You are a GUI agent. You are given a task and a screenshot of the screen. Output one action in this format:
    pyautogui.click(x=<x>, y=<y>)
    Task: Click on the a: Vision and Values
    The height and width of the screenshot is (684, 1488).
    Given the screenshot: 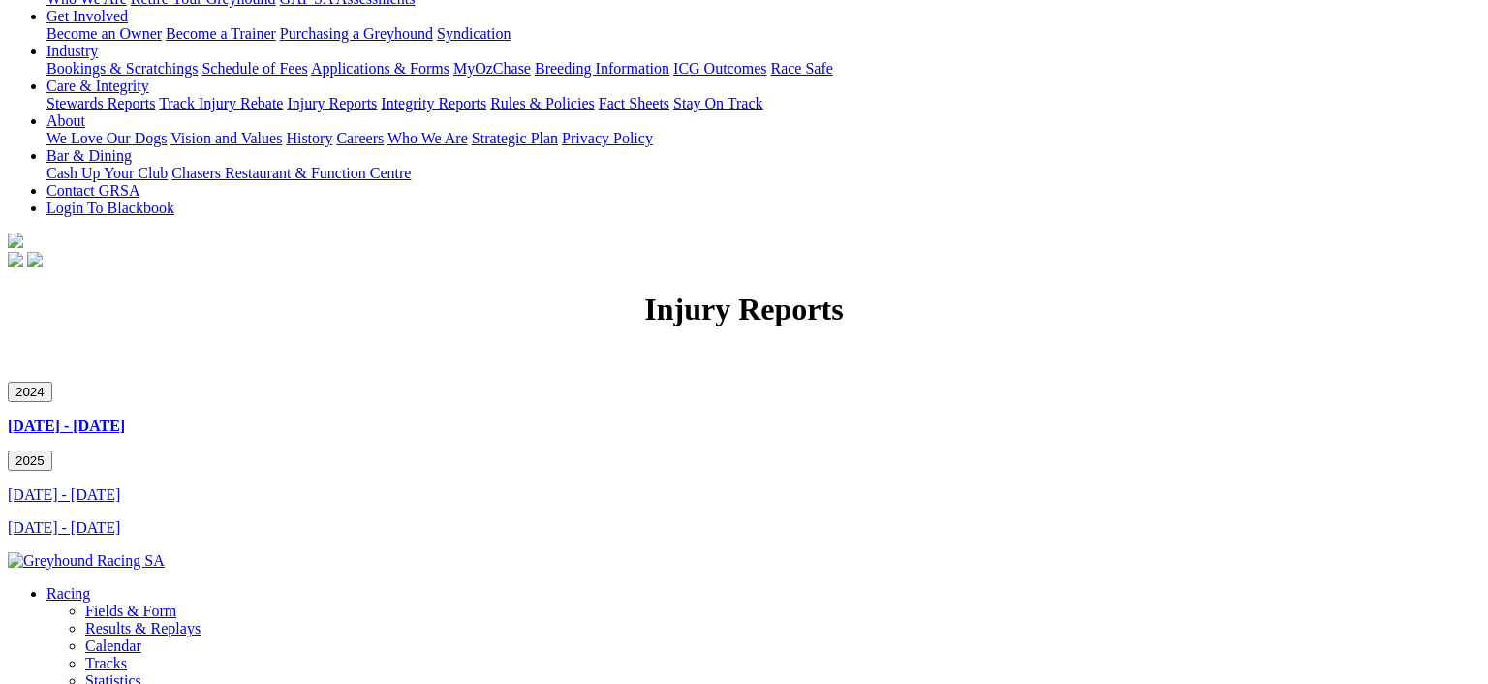 What is the action you would take?
    pyautogui.click(x=226, y=138)
    